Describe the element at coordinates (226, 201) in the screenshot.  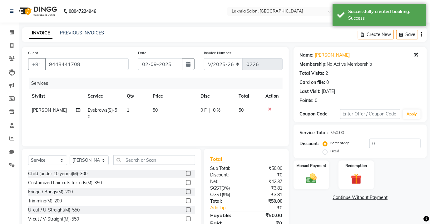
I see `div: Total:` at that location.